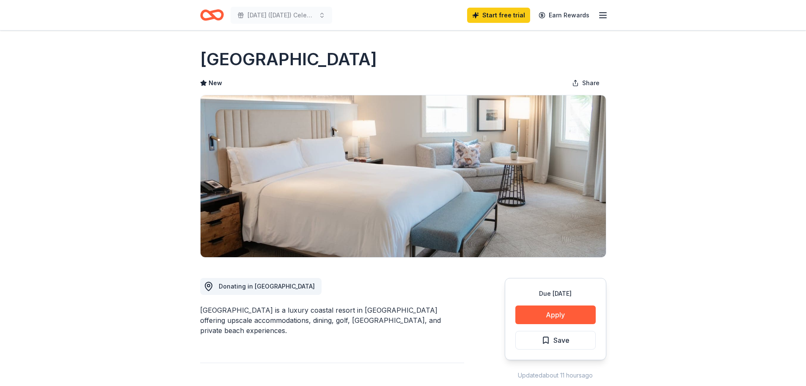 This screenshot has height=386, width=806. What do you see at coordinates (403, 176) in the screenshot?
I see `img: Image for Waldorf Astoria Monarch Beach Resort & Club` at bounding box center [403, 176].